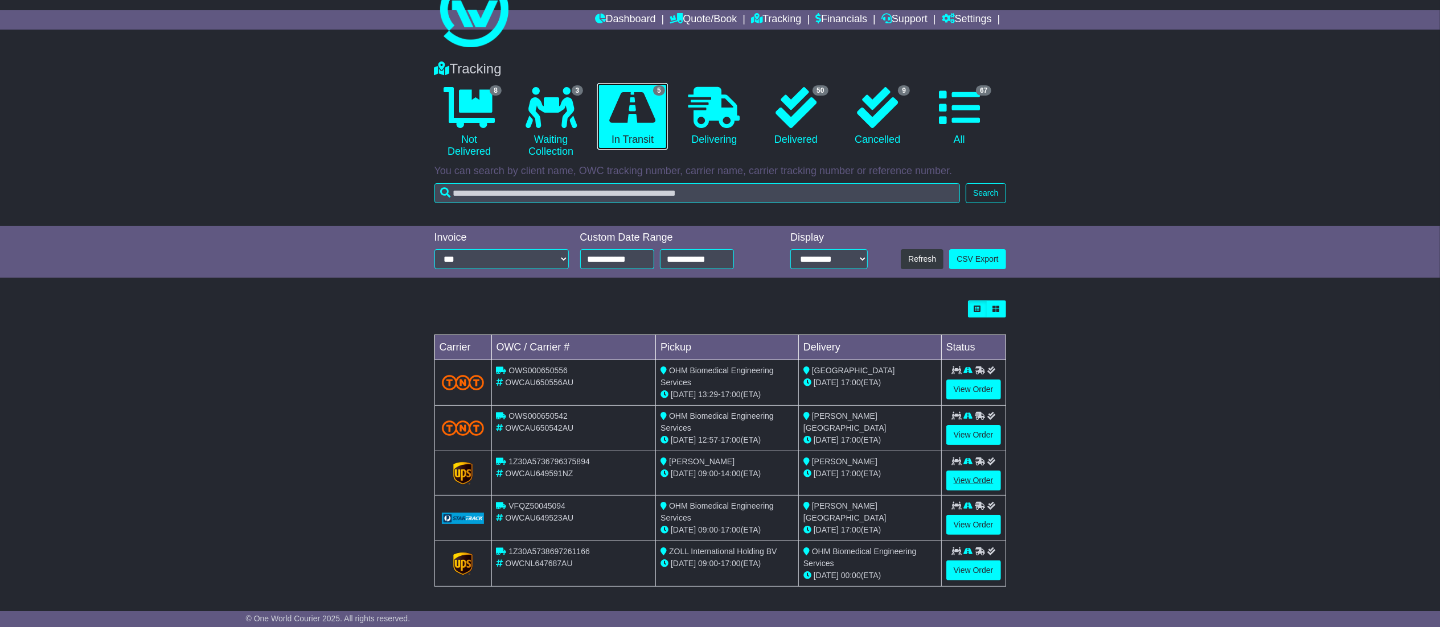 This screenshot has width=1440, height=627. What do you see at coordinates (549, 552) in the screenshot?
I see `span: 1Z30A5738697261166` at bounding box center [549, 552].